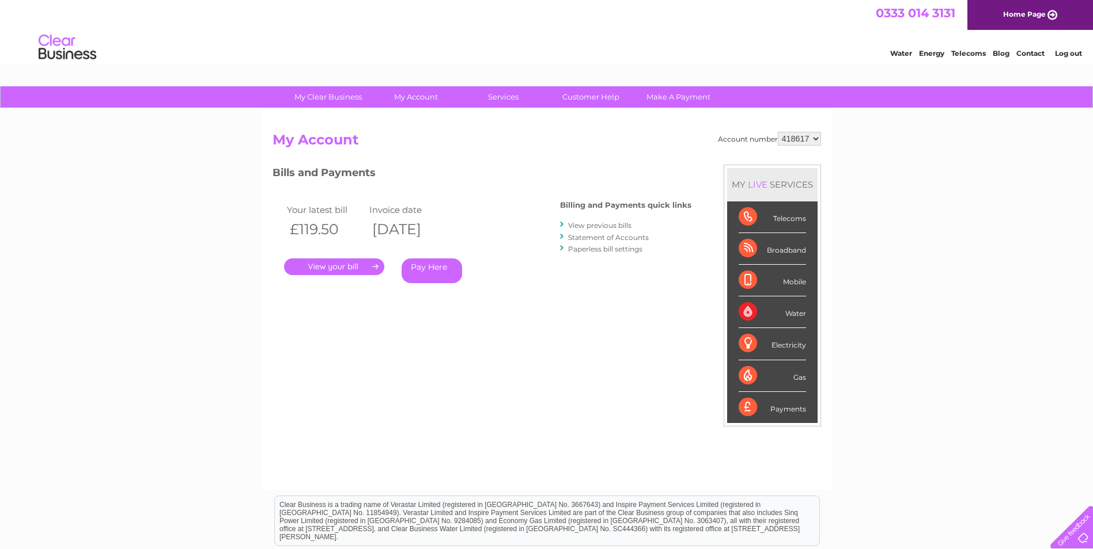 The height and width of the screenshot is (549, 1093). Describe the element at coordinates (757, 184) in the screenshot. I see `div: LIVE` at that location.